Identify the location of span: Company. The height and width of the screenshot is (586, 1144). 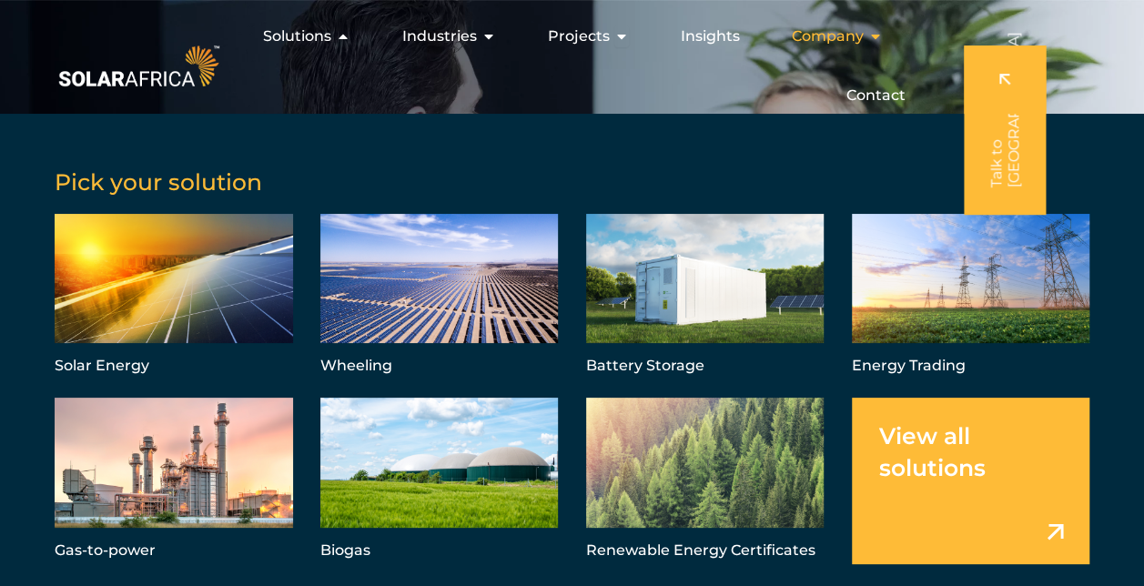
(828, 36).